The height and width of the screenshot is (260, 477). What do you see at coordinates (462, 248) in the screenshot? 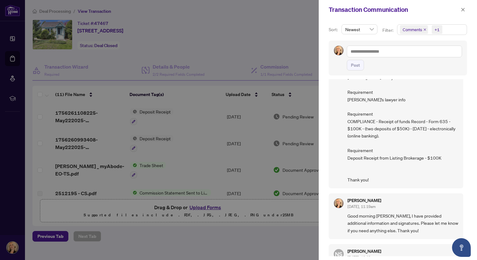
I see `button: Open asap` at bounding box center [462, 248].